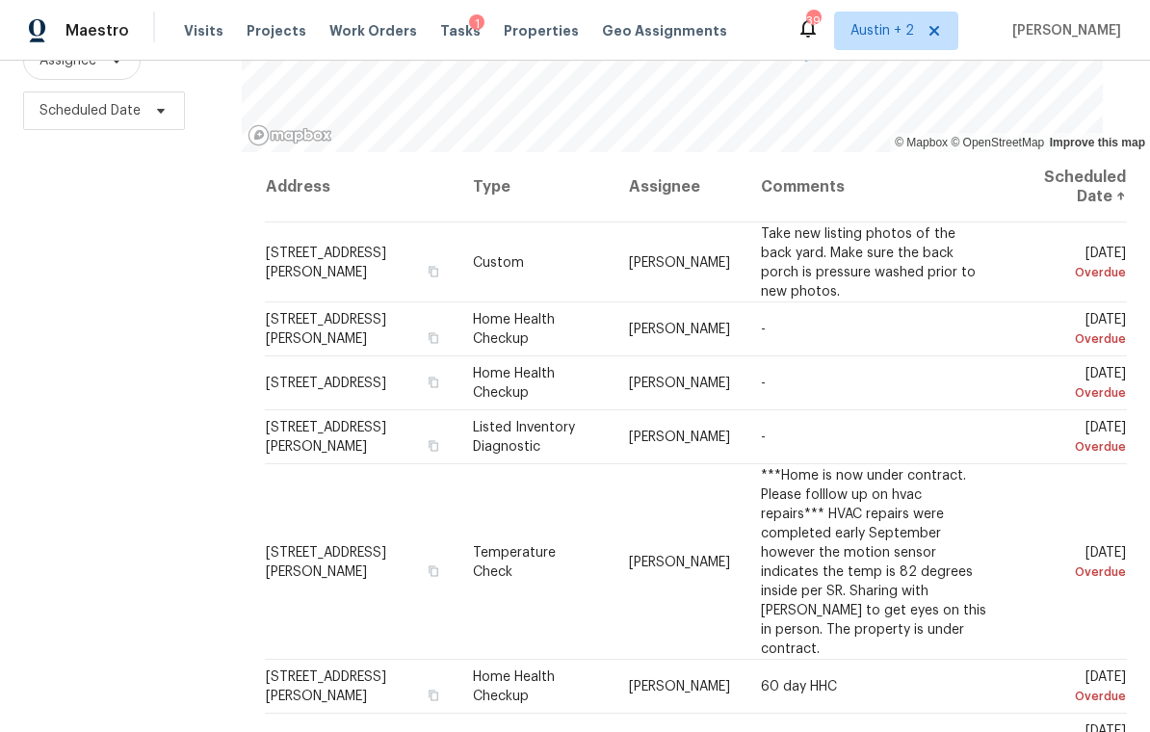 This screenshot has height=732, width=1150. I want to click on span: Take new listing photos of the back yard. Make sure the back porch is pressure washed prior to ne..., so click(868, 262).